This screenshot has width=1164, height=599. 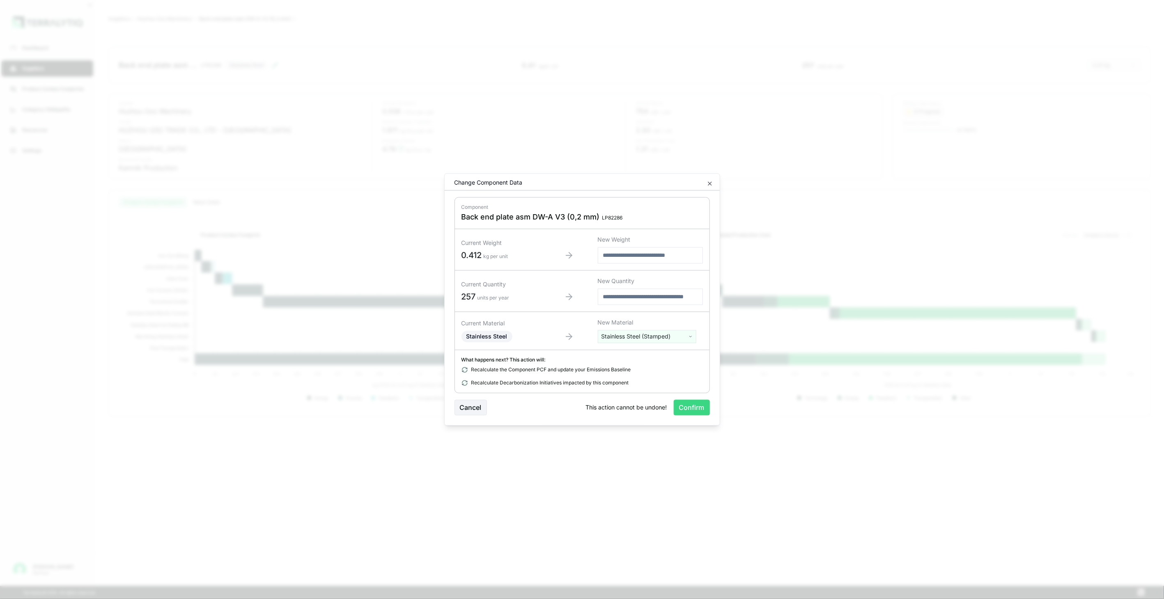 What do you see at coordinates (582, 208) in the screenshot?
I see `div: Component` at bounding box center [582, 208].